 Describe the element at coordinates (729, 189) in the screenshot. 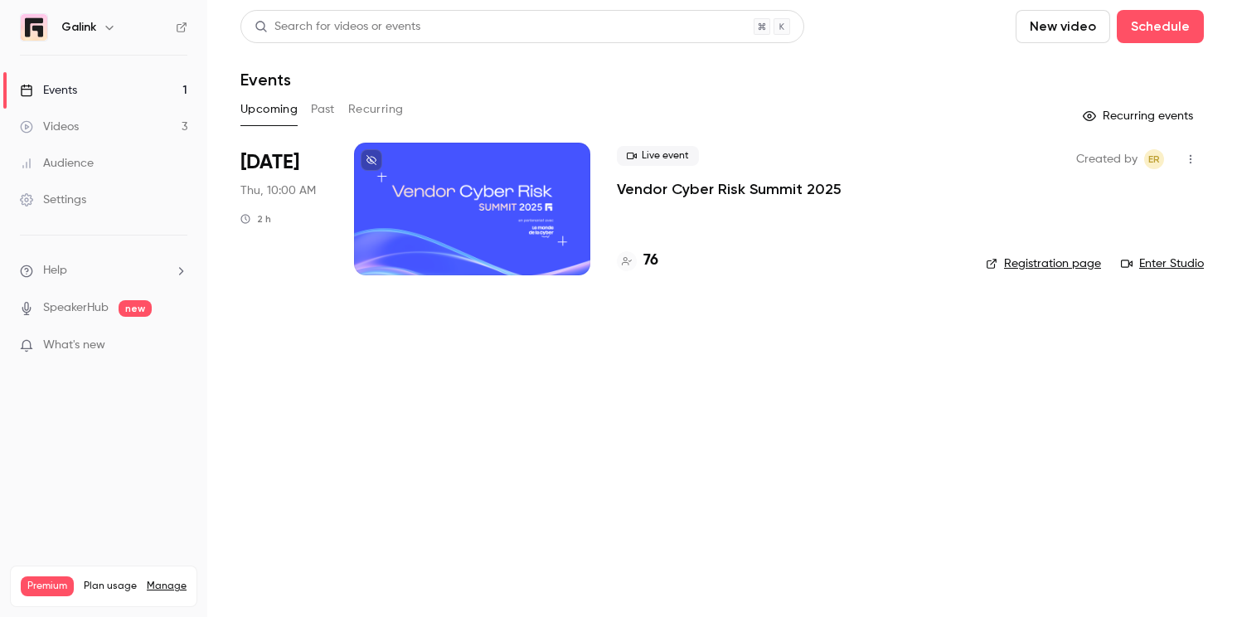

I see `p: Vendor Cyber Risk Summit 2025` at that location.